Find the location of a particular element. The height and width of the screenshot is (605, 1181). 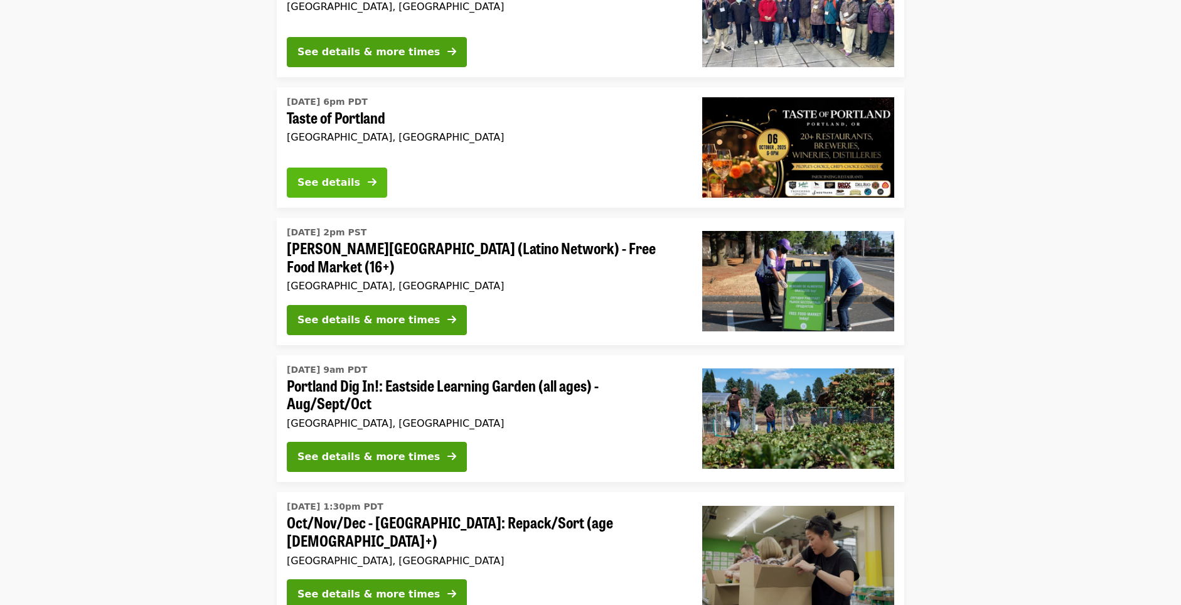

div: See details is located at coordinates (329, 183).